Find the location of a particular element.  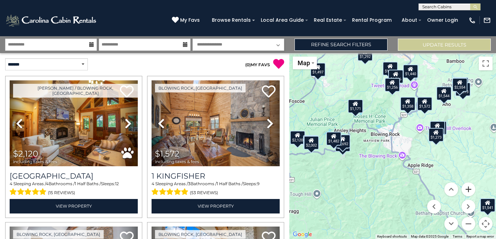

div: $1,544 is located at coordinates (444, 93).